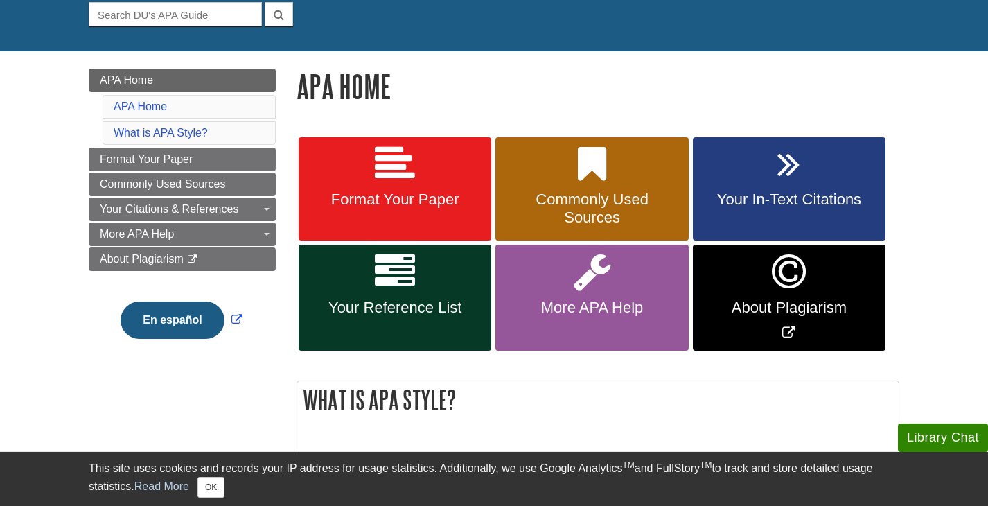  Describe the element at coordinates (789, 199) in the screenshot. I see `span: Your In-Text Citations` at that location.